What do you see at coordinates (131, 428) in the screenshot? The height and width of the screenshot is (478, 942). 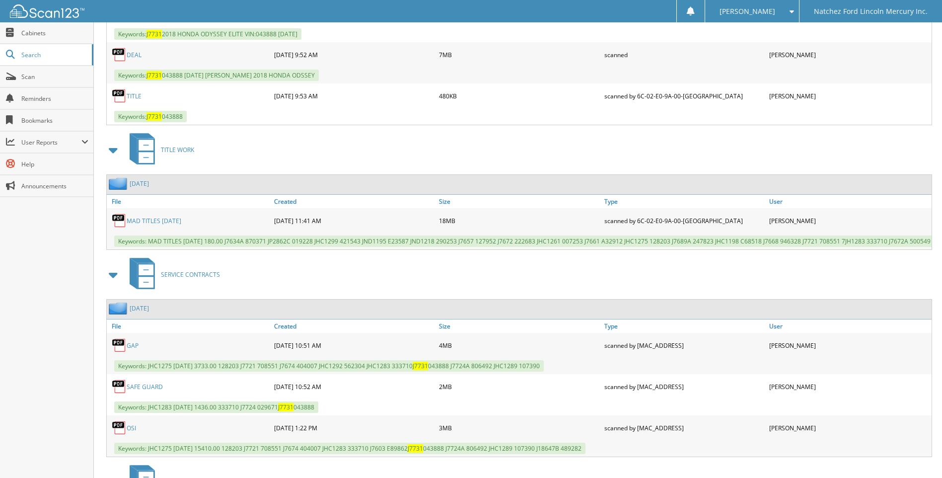 I see `a: OSI` at bounding box center [131, 428].